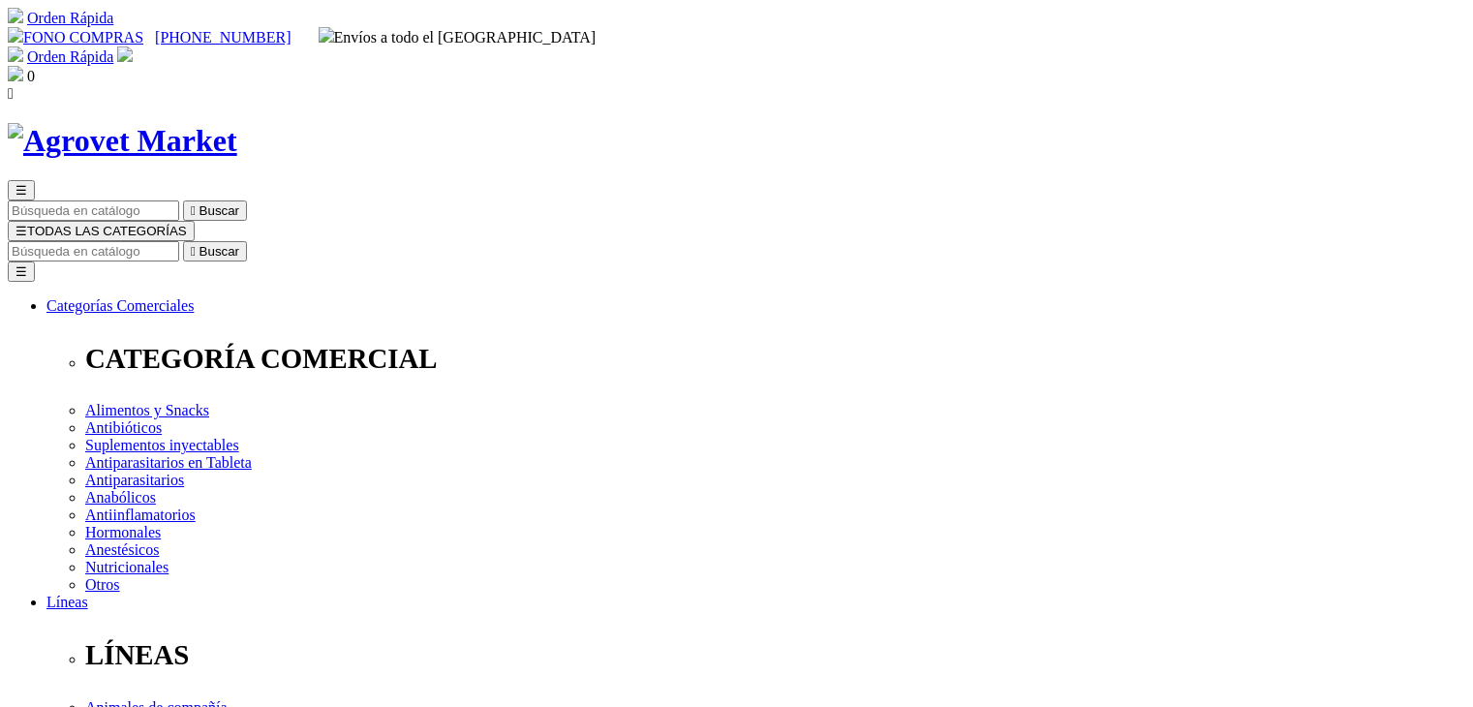  What do you see at coordinates (123, 427) in the screenshot?
I see `a: Antibióticos` at bounding box center [123, 427].